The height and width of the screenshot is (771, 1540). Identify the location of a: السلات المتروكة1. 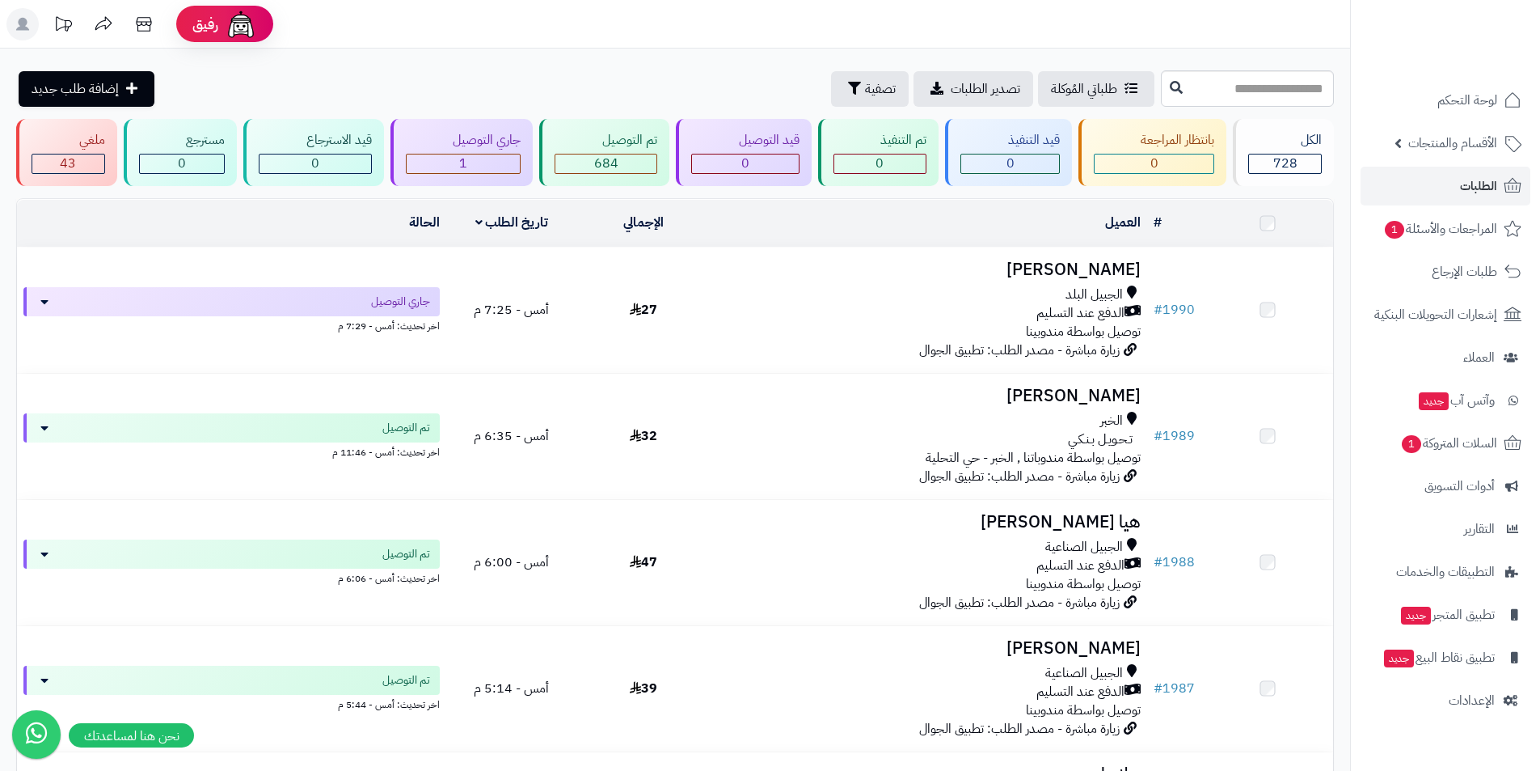
(1446, 443).